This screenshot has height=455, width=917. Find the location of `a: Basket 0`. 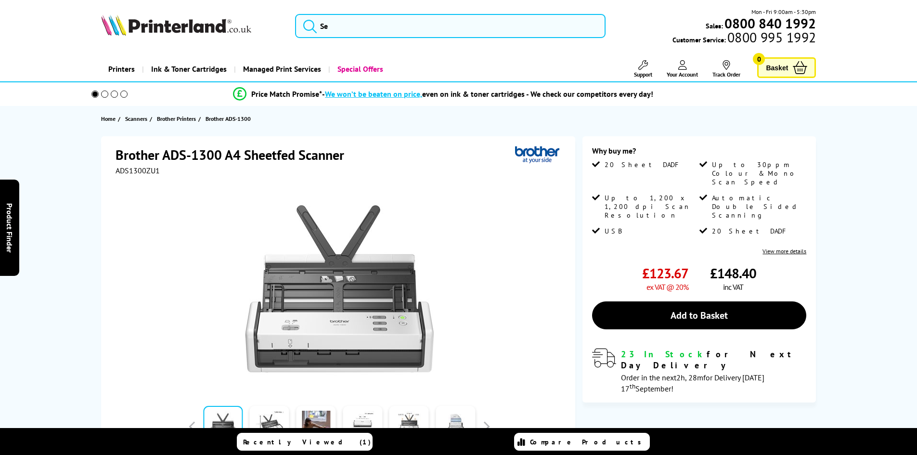

a: Basket 0 is located at coordinates (786, 67).